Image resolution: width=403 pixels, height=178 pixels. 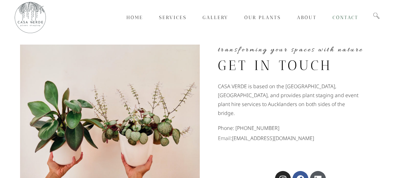 What do you see at coordinates (345, 18) in the screenshot?
I see `span: Contact` at bounding box center [345, 18].